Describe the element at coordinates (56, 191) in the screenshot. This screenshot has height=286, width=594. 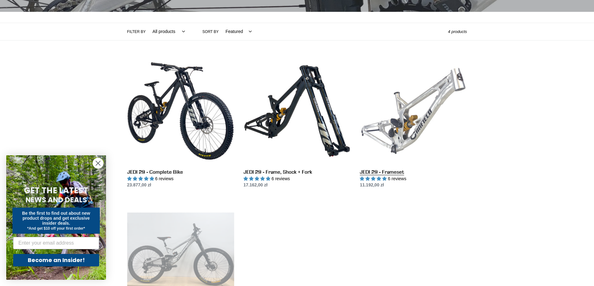
I see `span: GET THE LATEST` at that location.